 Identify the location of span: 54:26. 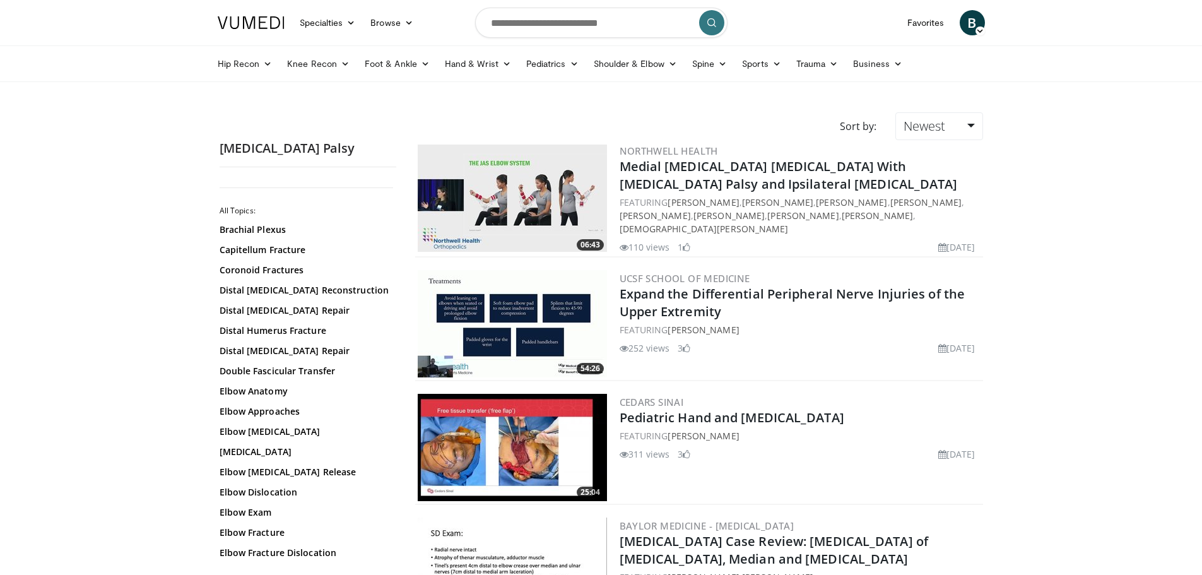
(590, 368).